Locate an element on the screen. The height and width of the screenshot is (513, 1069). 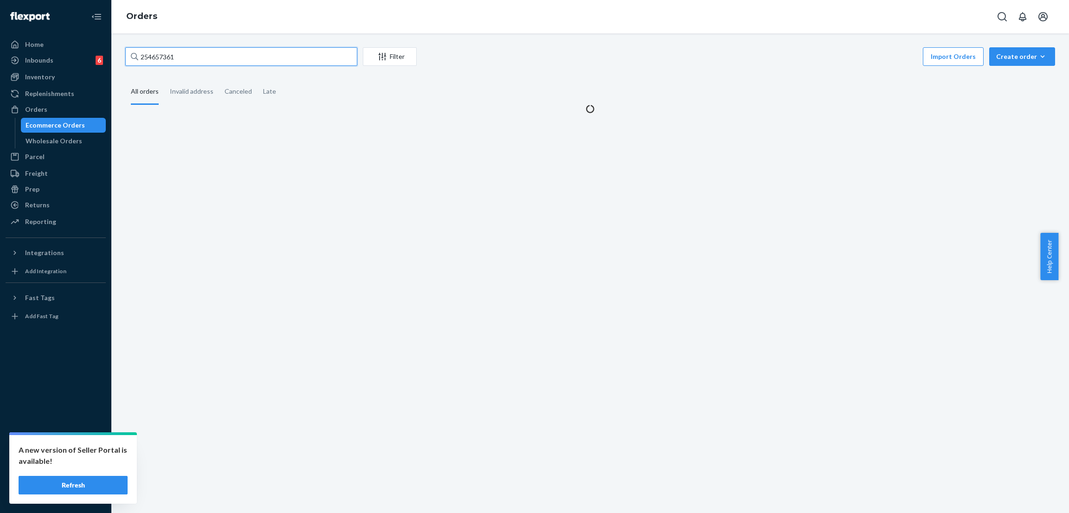
button: Integrations is located at coordinates (56, 253).